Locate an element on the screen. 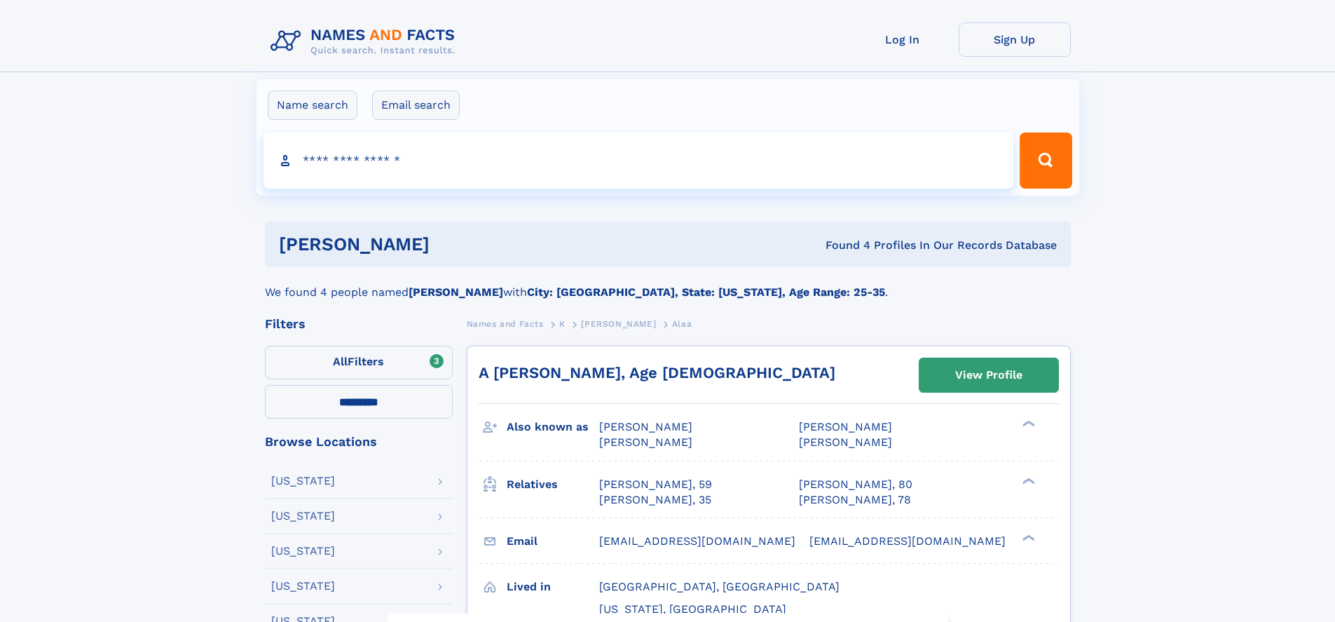 Image resolution: width=1335 pixels, height=622 pixels. a: Log In is located at coordinates (903, 39).